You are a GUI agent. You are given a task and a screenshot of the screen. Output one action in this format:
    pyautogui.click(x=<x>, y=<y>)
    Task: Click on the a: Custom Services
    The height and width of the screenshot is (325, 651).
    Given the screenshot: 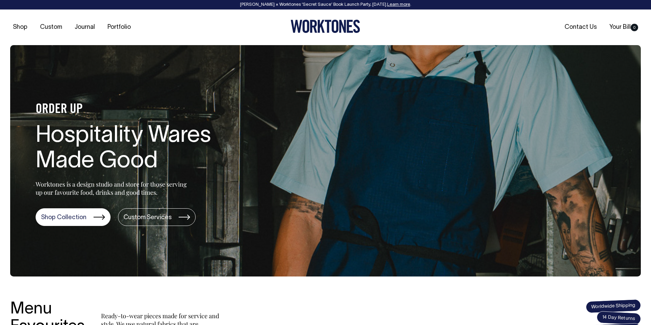 What is the action you would take?
    pyautogui.click(x=157, y=217)
    